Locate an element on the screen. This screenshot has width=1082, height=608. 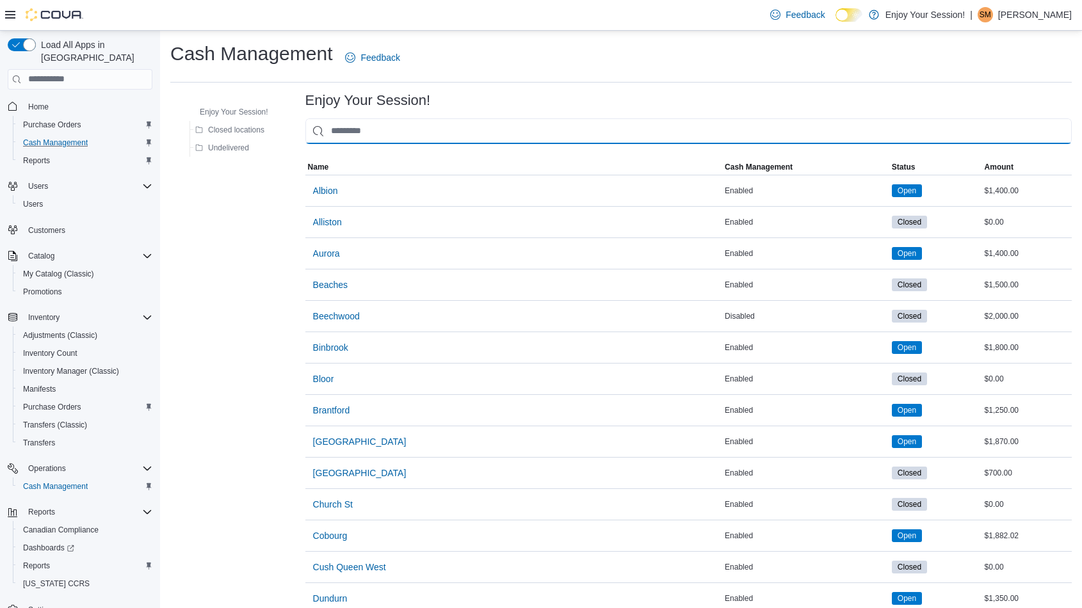
span: Inventory is located at coordinates (44, 318).